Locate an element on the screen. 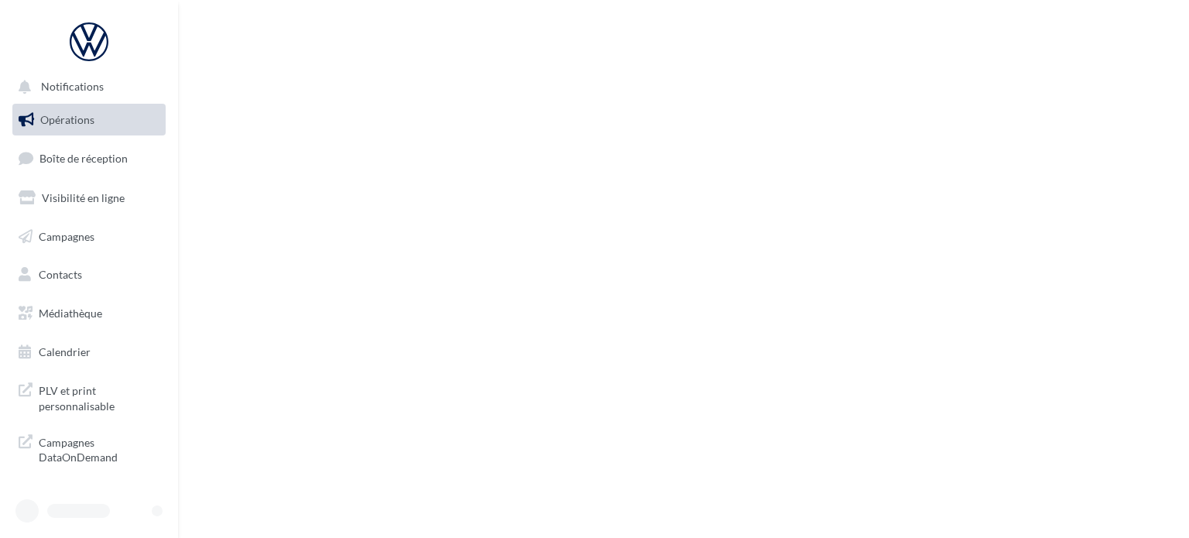 This screenshot has width=1189, height=538. a: Contacts is located at coordinates (89, 275).